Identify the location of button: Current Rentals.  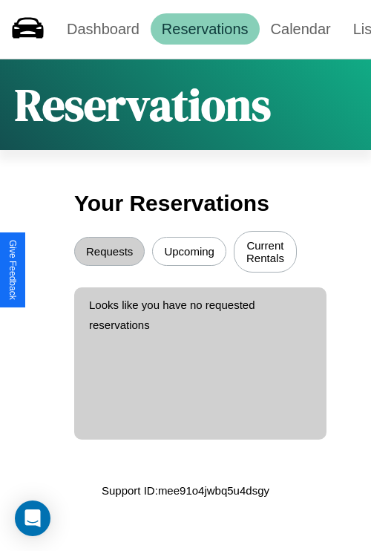
(265, 252).